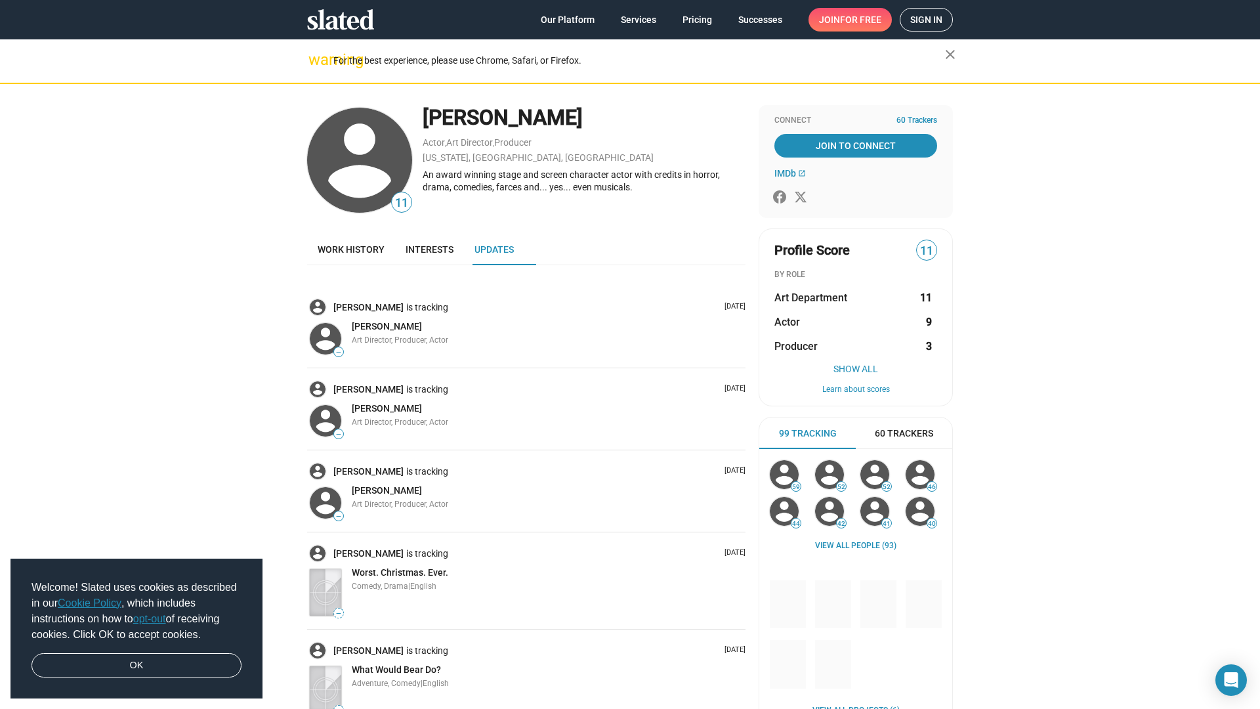 The width and height of the screenshot is (1260, 709). I want to click on span: Adventure, Comedy, so click(386, 683).